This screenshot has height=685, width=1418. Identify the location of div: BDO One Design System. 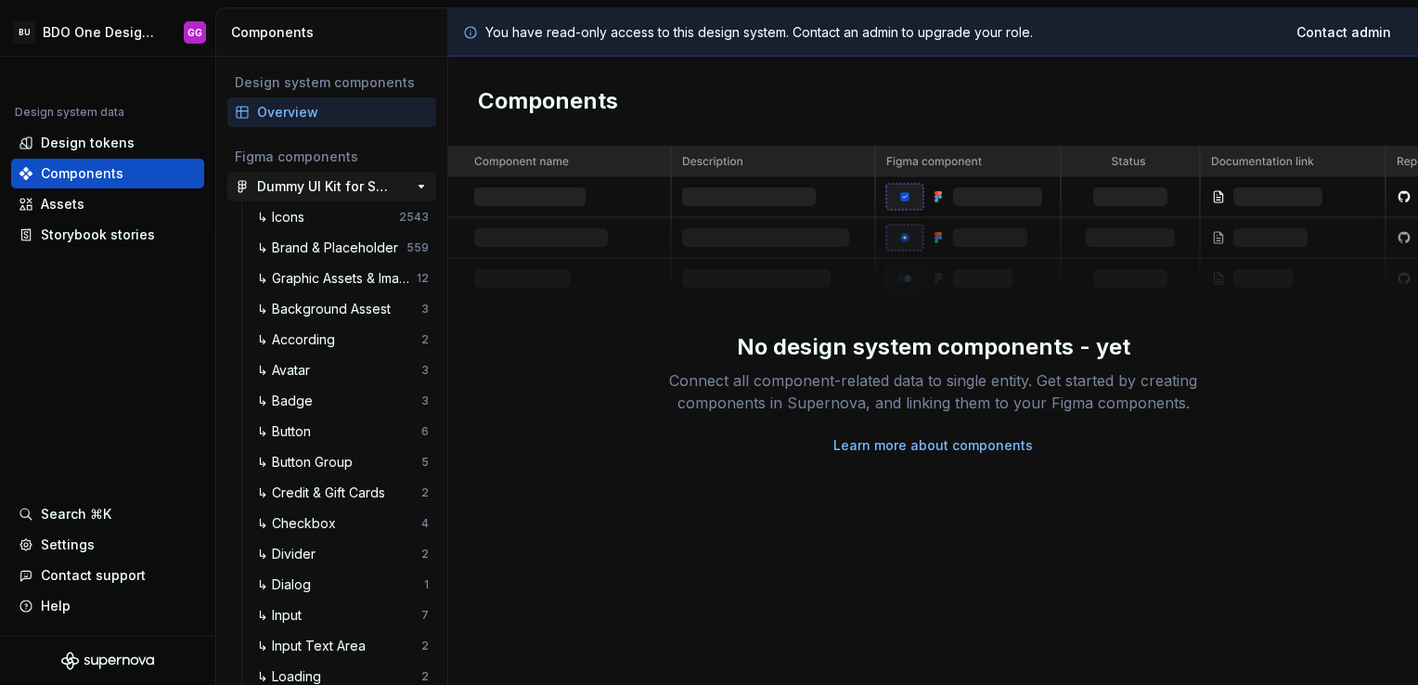
(102, 32).